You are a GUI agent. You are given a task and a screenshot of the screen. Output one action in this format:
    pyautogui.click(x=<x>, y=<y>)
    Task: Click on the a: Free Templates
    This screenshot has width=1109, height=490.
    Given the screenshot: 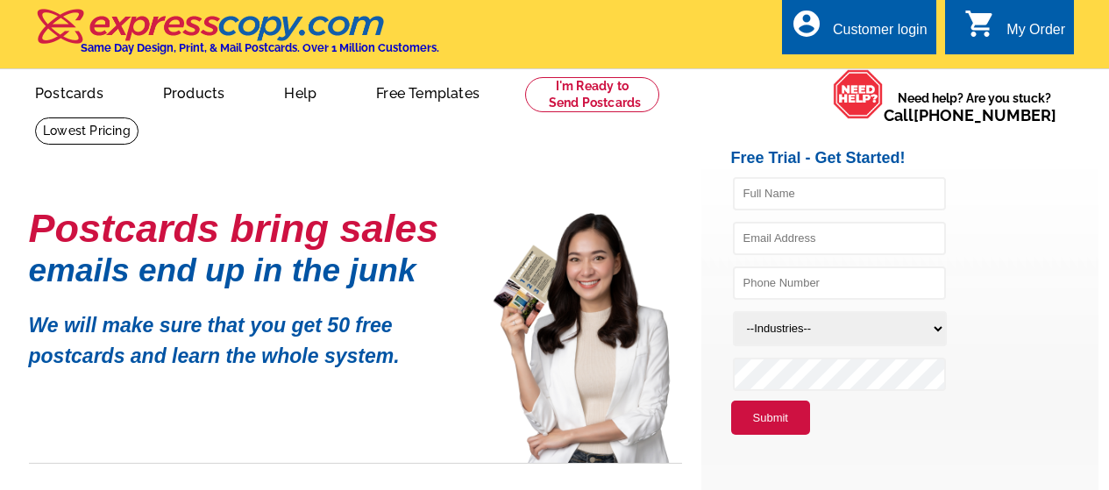 What is the action you would take?
    pyautogui.click(x=428, y=91)
    